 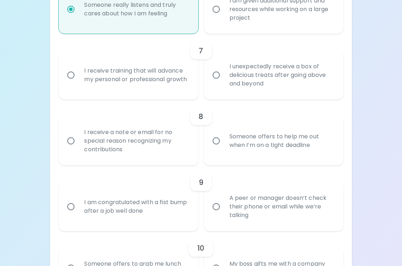 What do you see at coordinates (201, 182) in the screenshot?
I see `h6: 9` at bounding box center [201, 182].